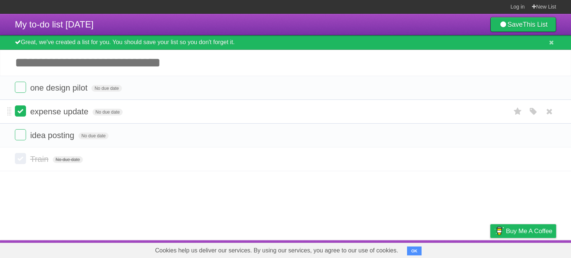 The image size is (571, 258). I want to click on span: Train, so click(40, 159).